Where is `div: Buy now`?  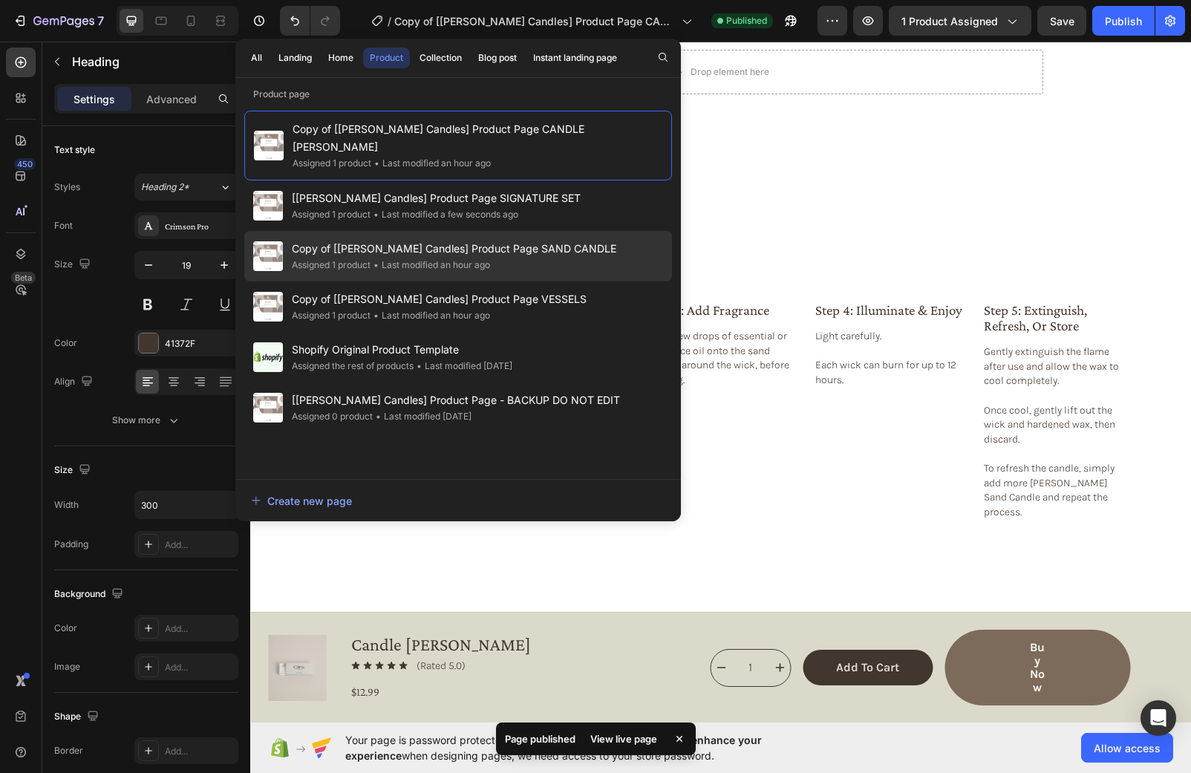 div: Buy now is located at coordinates (787, 626).